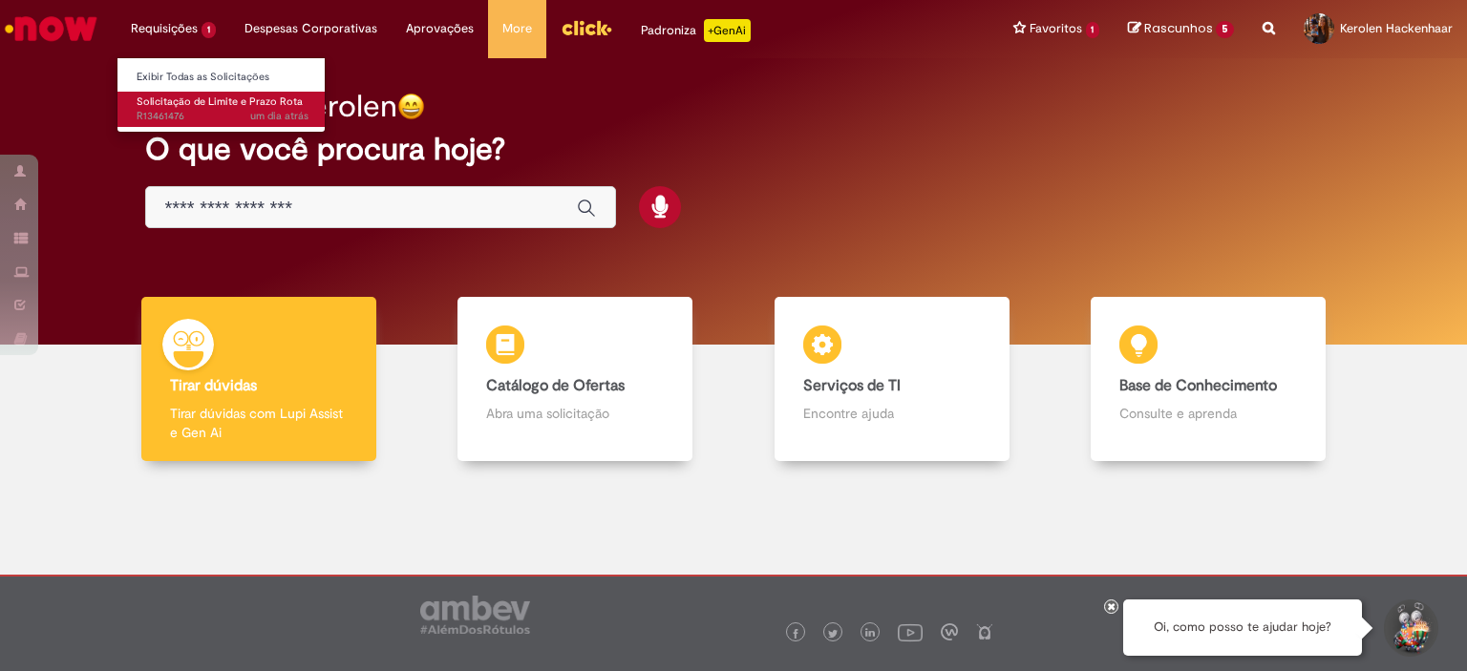 This screenshot has width=1467, height=671. Describe the element at coordinates (221, 95) in the screenshot. I see `ul: Requisições` at that location.